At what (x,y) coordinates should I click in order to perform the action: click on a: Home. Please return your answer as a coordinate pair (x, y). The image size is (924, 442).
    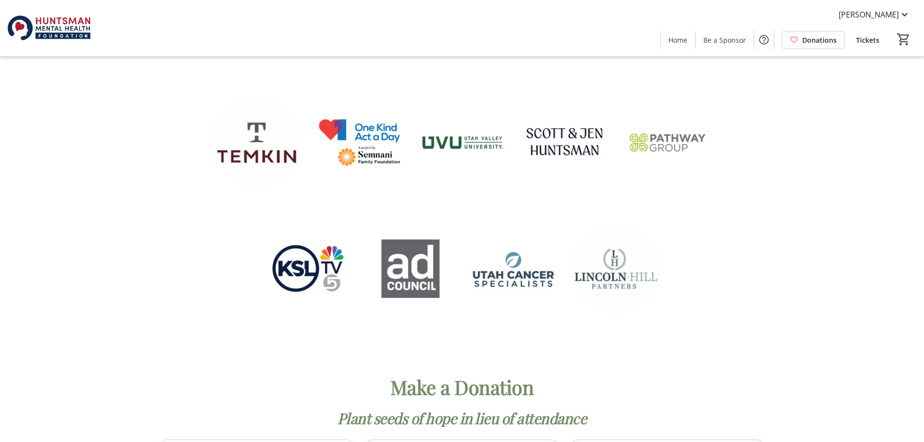
    Looking at the image, I should click on (677, 40).